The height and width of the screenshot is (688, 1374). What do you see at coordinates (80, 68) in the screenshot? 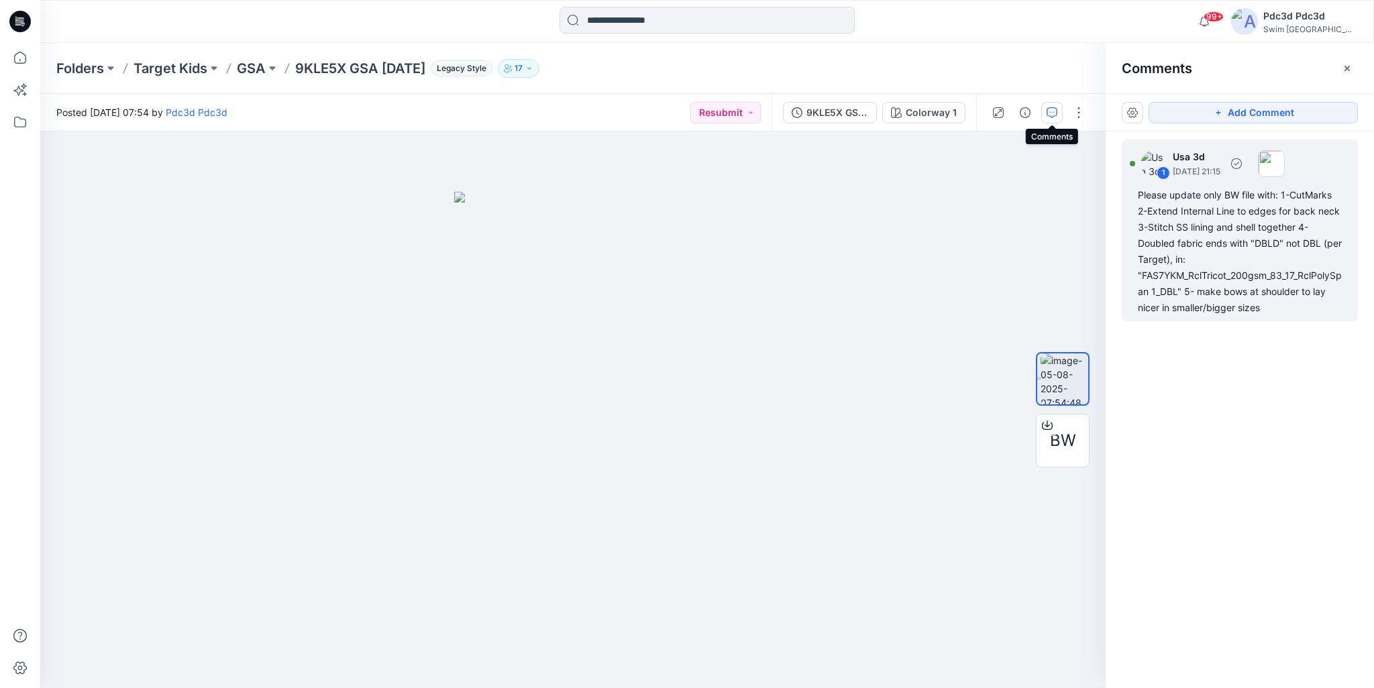
I see `p: Folders` at bounding box center [80, 68].